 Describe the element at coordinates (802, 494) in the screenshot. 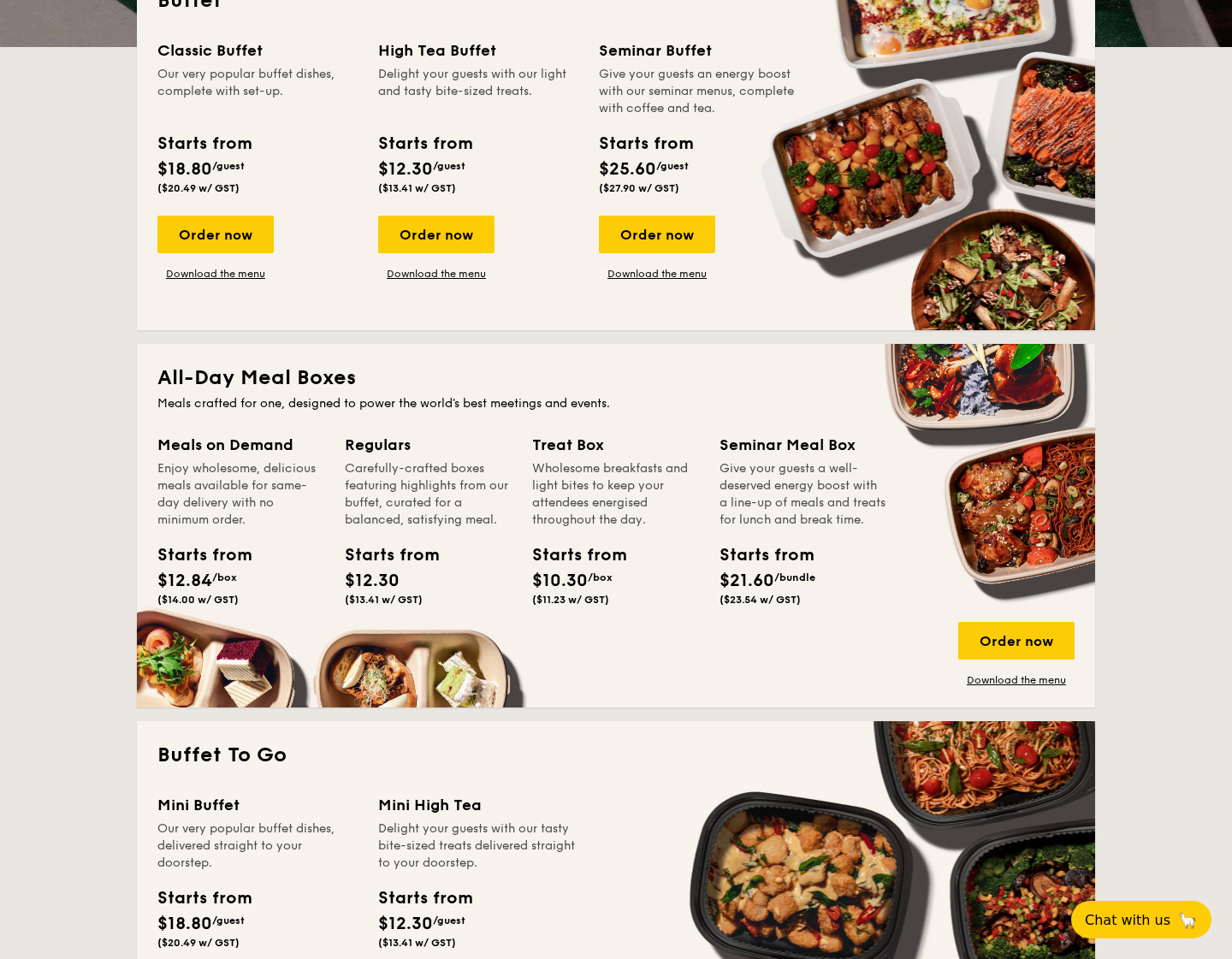

I see `div: Give your guests a well-deserved energy boost with a line-up of meals and treats for lunch and br...` at that location.